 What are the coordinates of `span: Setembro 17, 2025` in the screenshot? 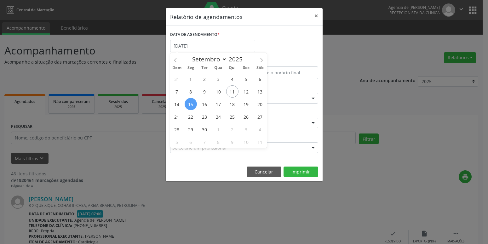 It's located at (218, 104).